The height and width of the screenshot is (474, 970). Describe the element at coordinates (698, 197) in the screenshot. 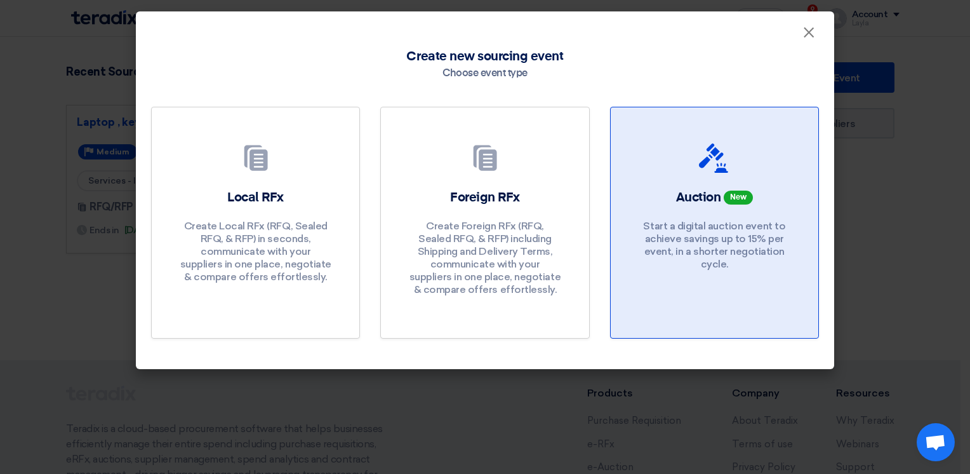

I see `span: Auction` at that location.